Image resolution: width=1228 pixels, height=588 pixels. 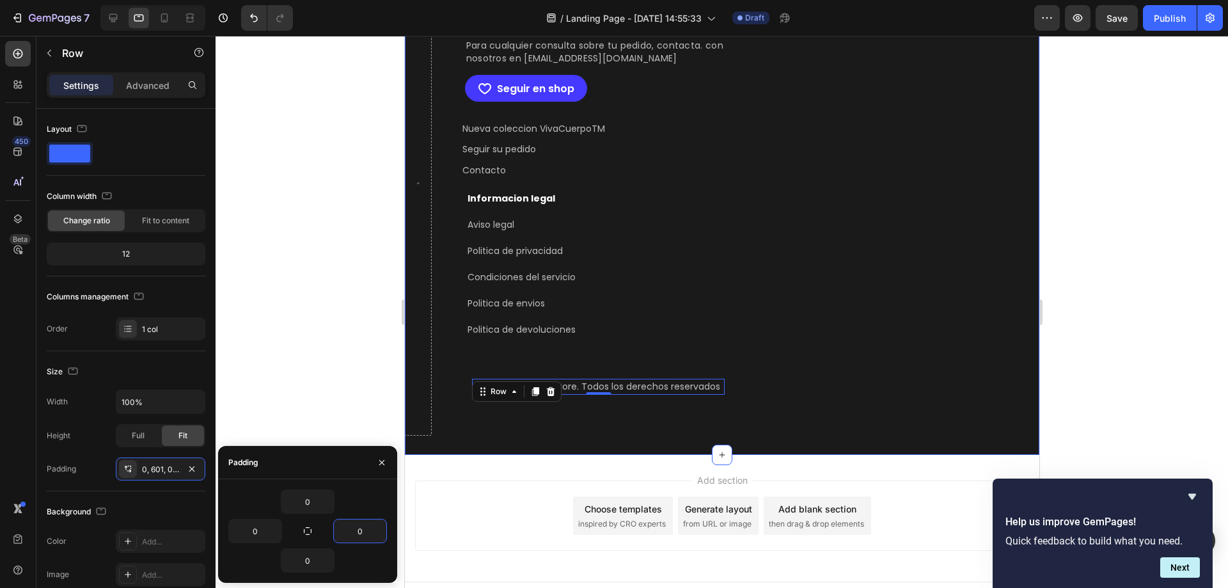 I want to click on p: Nueva coleccion VivaCuerpoTM, so click(x=194, y=93).